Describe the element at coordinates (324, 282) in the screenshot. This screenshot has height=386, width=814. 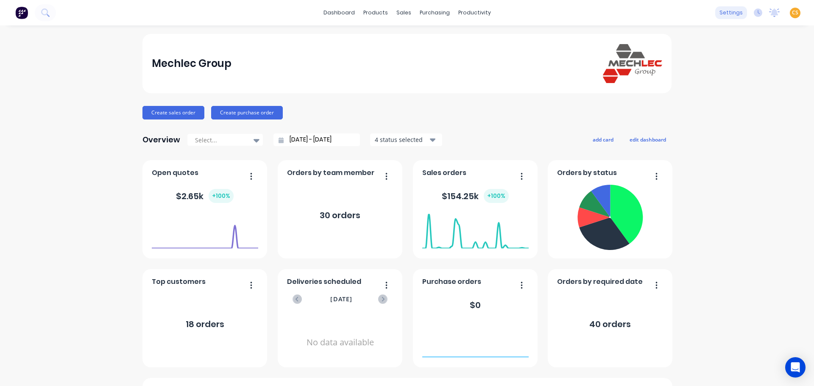
I see `span: Deliveries scheduled` at that location.